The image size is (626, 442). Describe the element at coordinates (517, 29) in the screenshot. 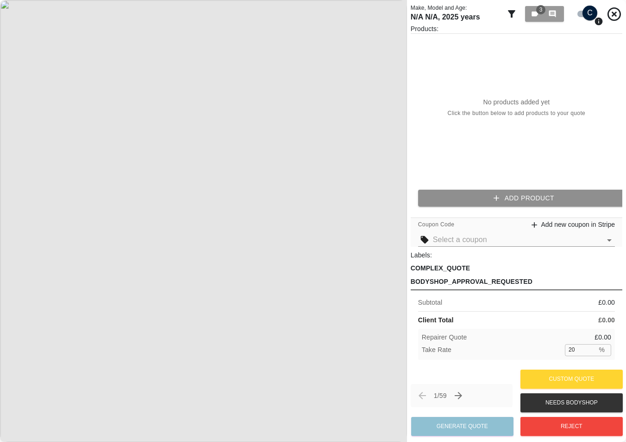

I see `p: Products:` at that location.